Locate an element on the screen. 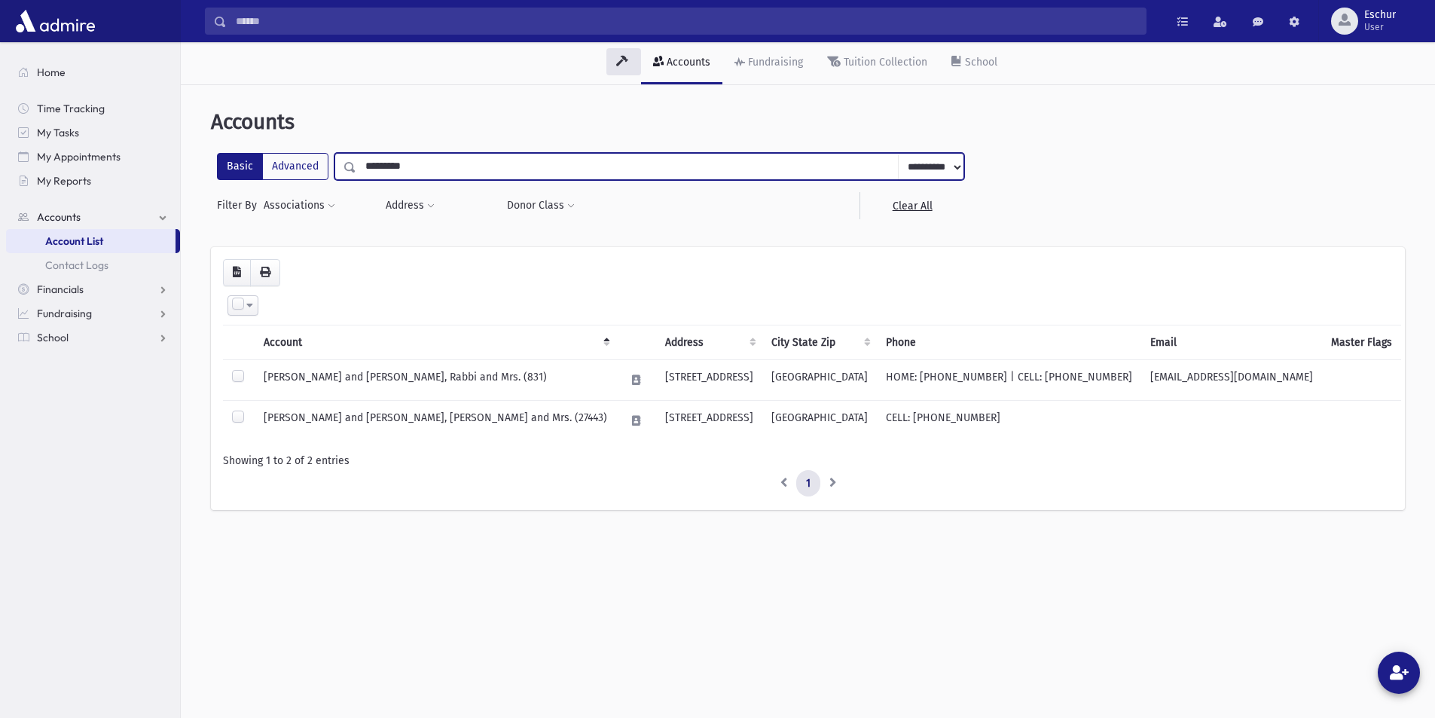 The width and height of the screenshot is (1435, 718). span: Time Tracking is located at coordinates (71, 108).